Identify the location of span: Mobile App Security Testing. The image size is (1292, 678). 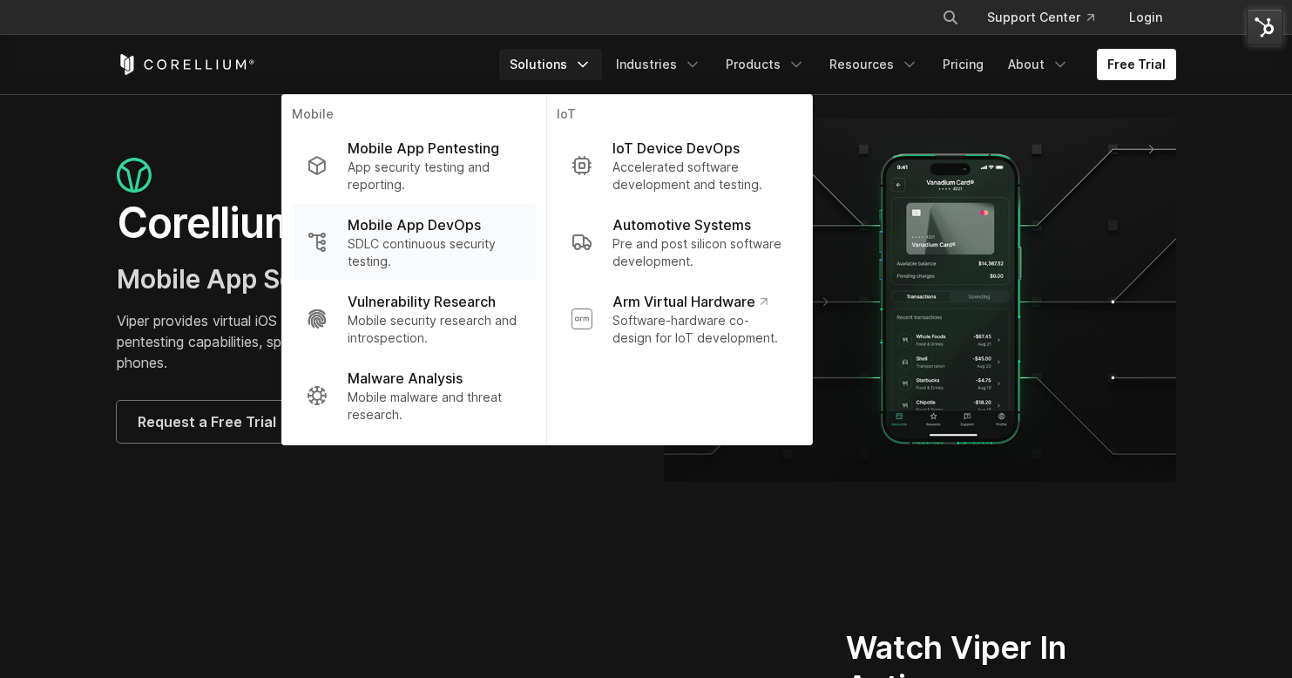
(291, 279).